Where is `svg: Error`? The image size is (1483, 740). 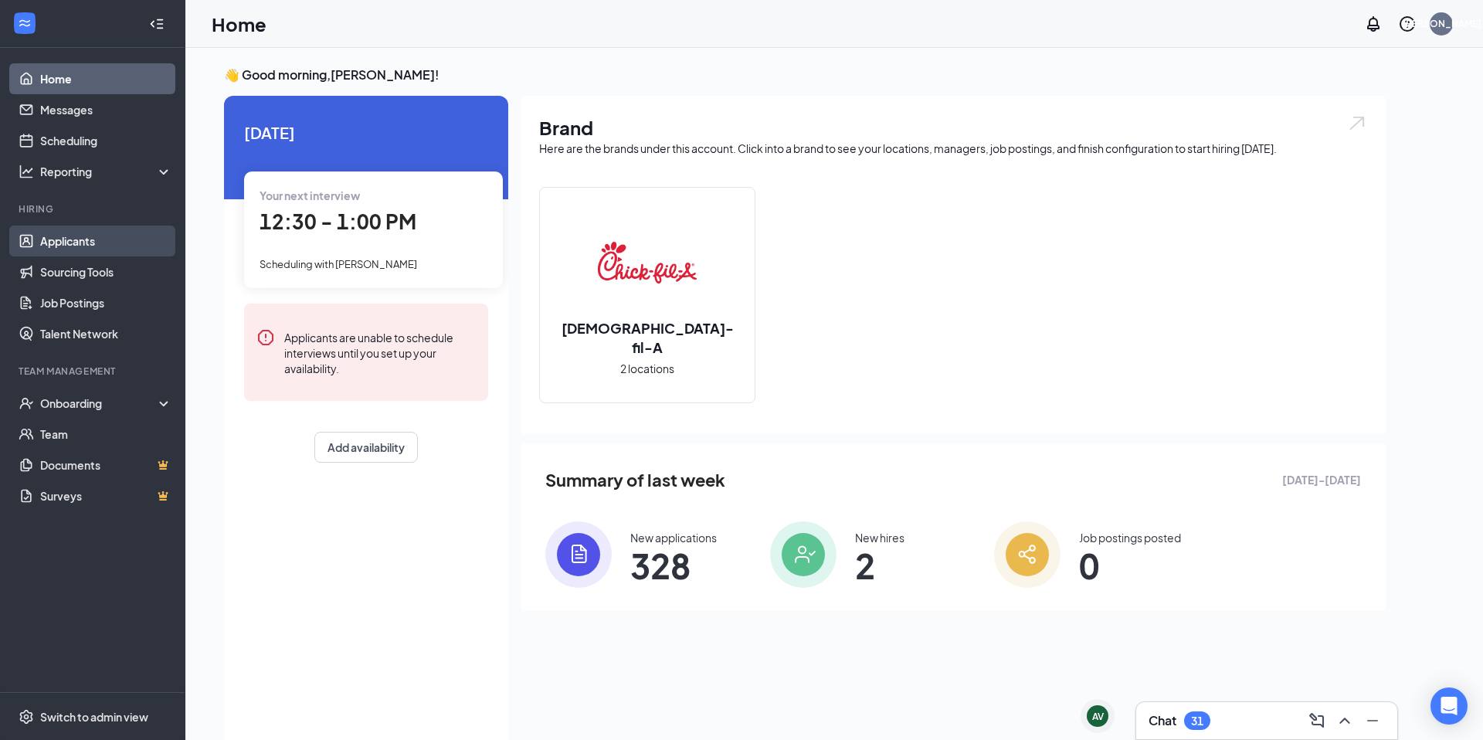 svg: Error is located at coordinates (266, 338).